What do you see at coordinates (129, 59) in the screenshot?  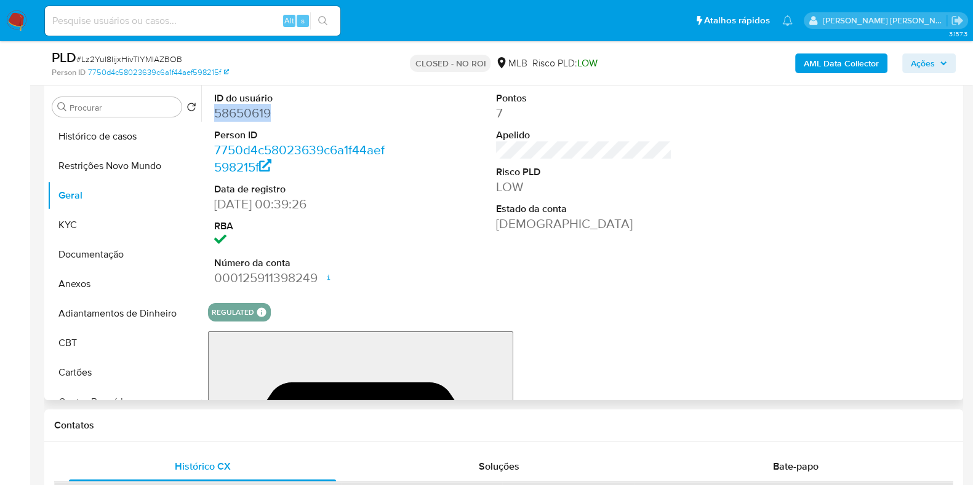 I see `span: # Lz2Yul8IijxHivTIYMIAZBOB` at bounding box center [129, 59].